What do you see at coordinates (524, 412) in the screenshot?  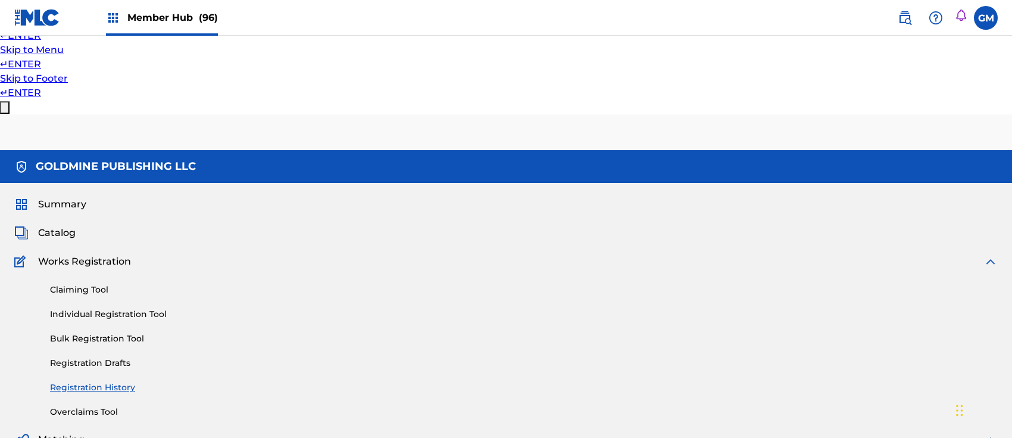 I see `a: Overclaims Tool` at bounding box center [524, 412].